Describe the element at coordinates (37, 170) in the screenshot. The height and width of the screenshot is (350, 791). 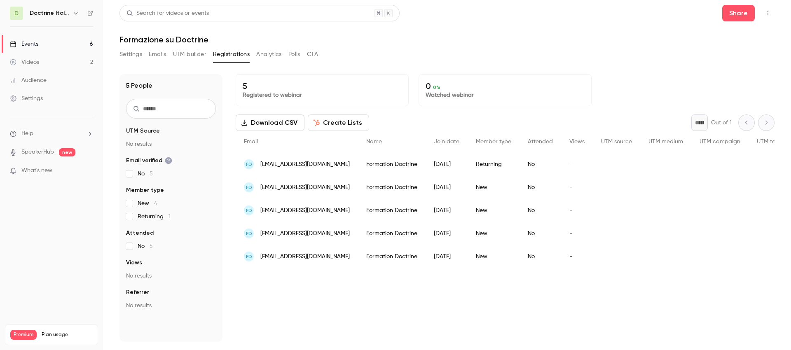
I see `span: What's new` at that location.